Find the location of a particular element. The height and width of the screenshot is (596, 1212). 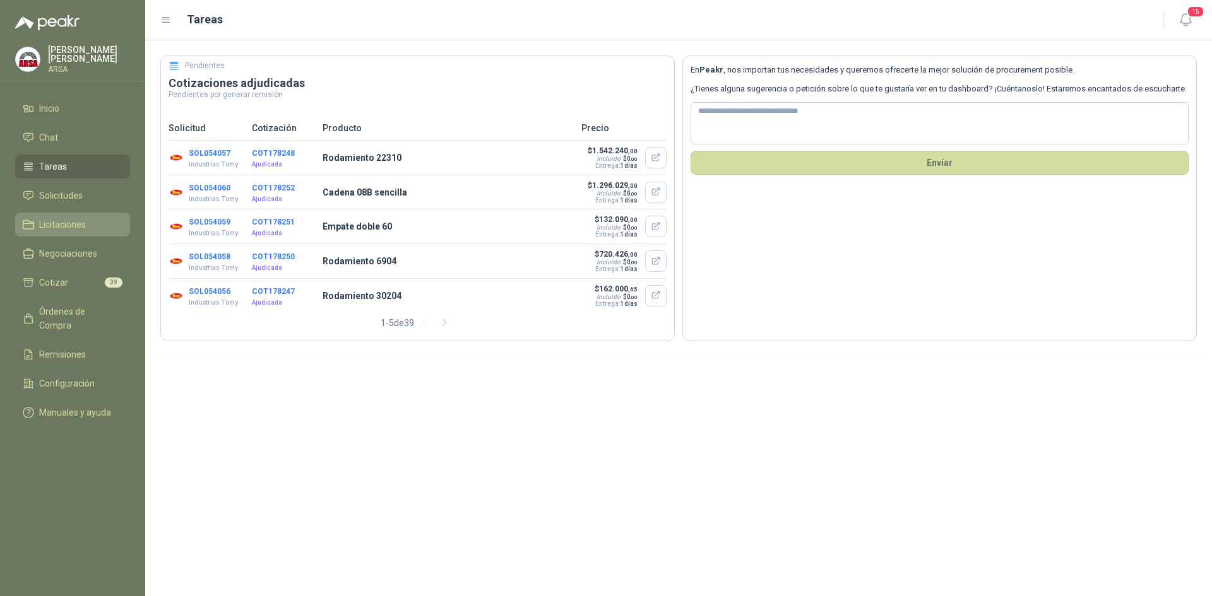

p: Empate doble 60 is located at coordinates (448, 227).